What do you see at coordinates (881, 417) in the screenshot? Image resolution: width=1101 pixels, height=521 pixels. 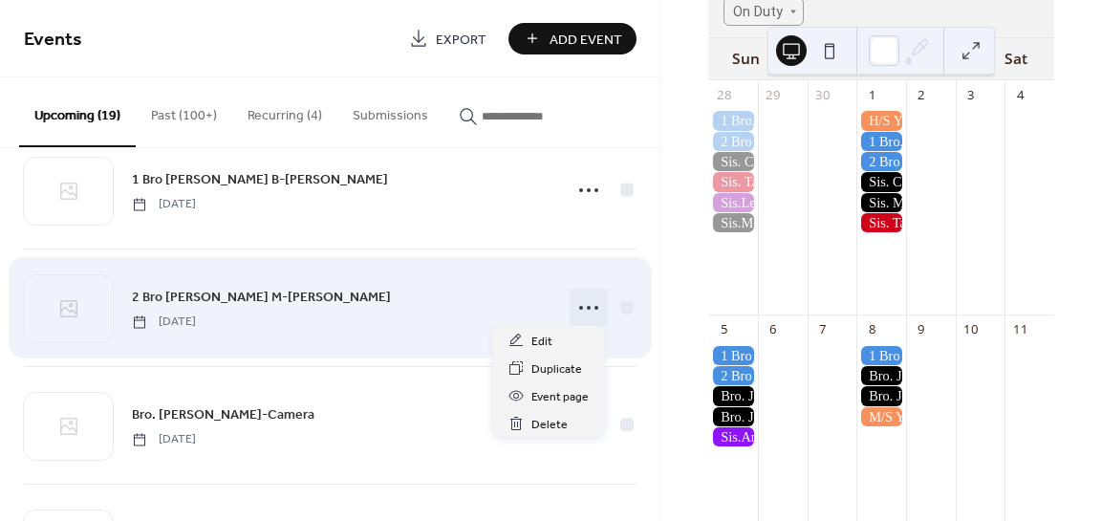 I see `div: M/S Youth Bible Study - Sis Teresa` at bounding box center [881, 417].